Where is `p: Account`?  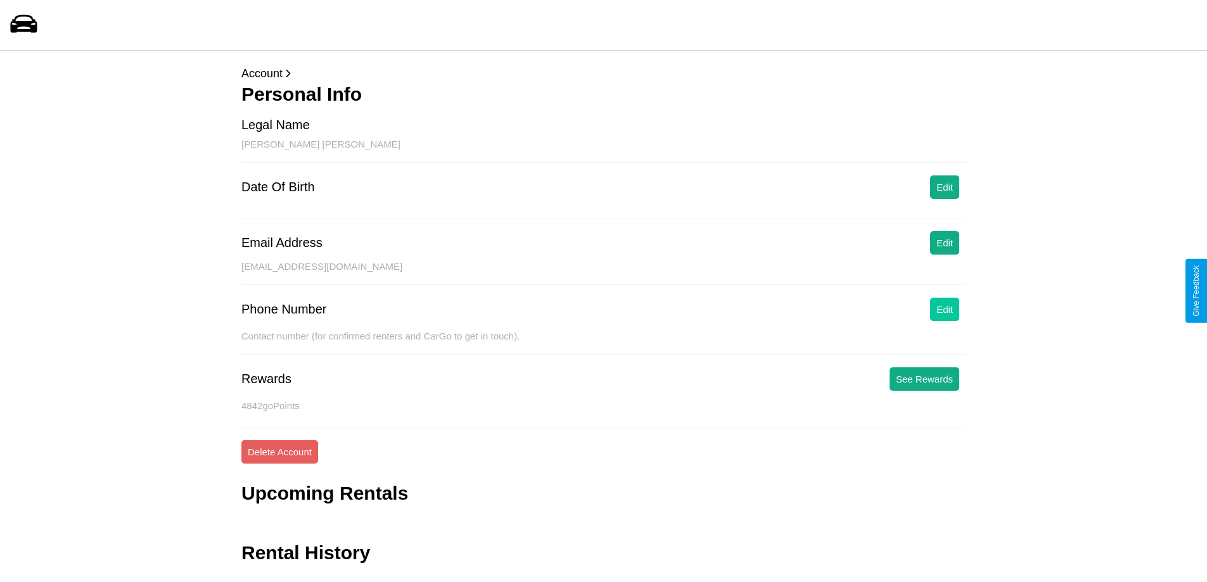 p: Account is located at coordinates (603, 73).